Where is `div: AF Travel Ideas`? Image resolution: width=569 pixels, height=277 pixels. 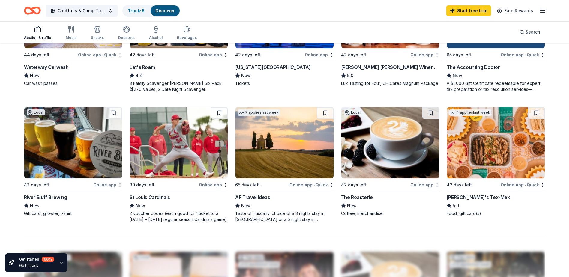 div: AF Travel Ideas is located at coordinates (253, 197).